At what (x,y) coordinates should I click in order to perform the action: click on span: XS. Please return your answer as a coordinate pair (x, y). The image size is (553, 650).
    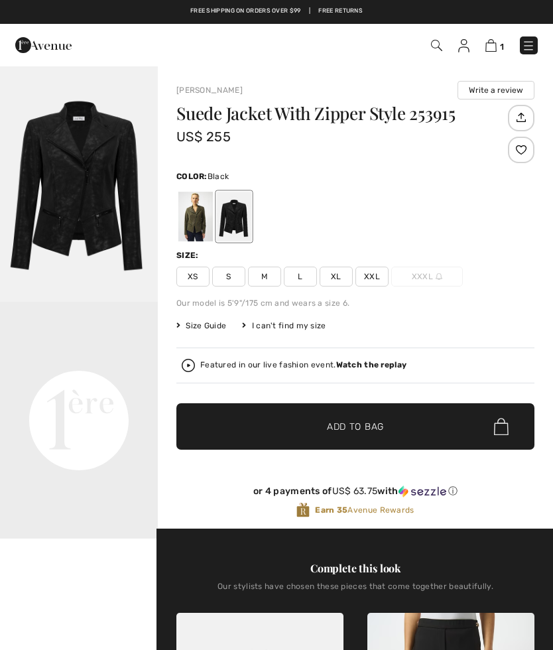
    Looking at the image, I should click on (193, 277).